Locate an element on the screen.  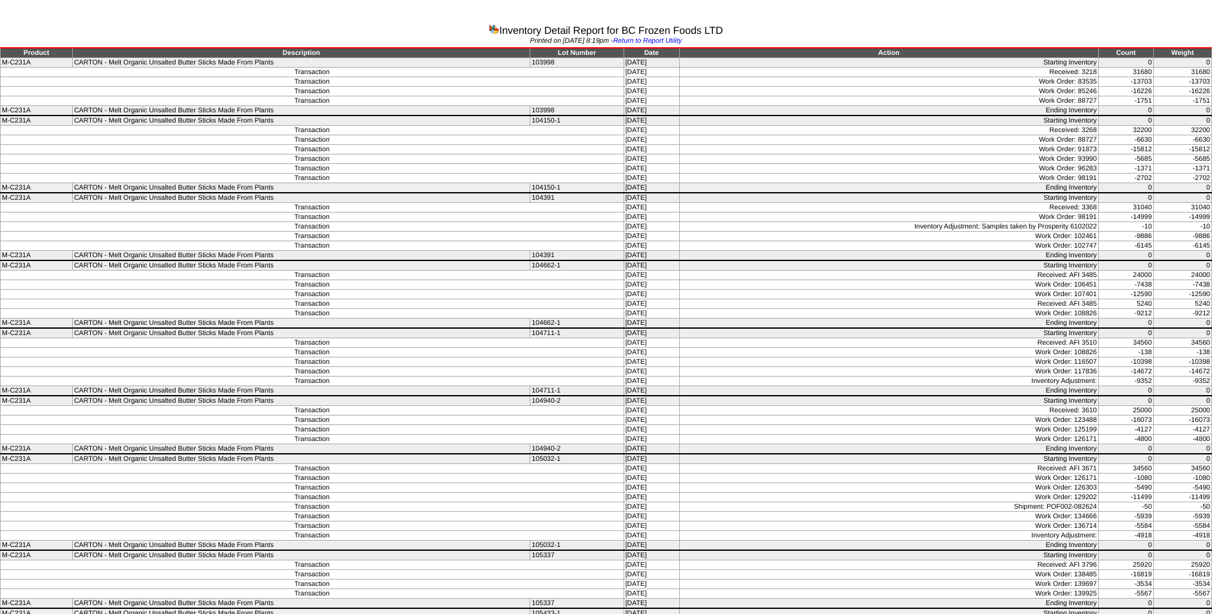
td: Action is located at coordinates (889, 53).